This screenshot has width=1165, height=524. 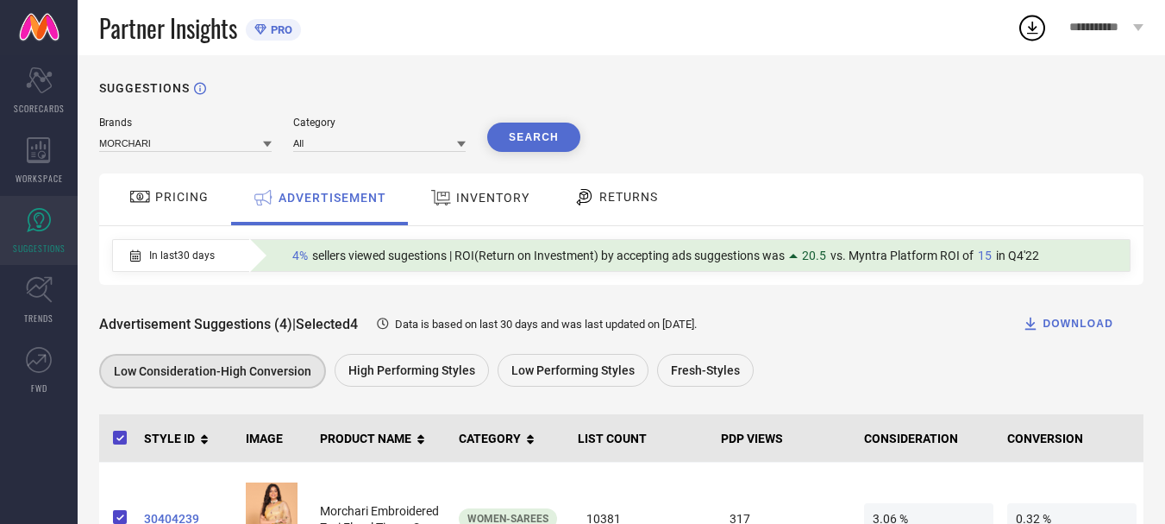 I want to click on span: vs. Myntra Platform ROI of, so click(x=902, y=255).